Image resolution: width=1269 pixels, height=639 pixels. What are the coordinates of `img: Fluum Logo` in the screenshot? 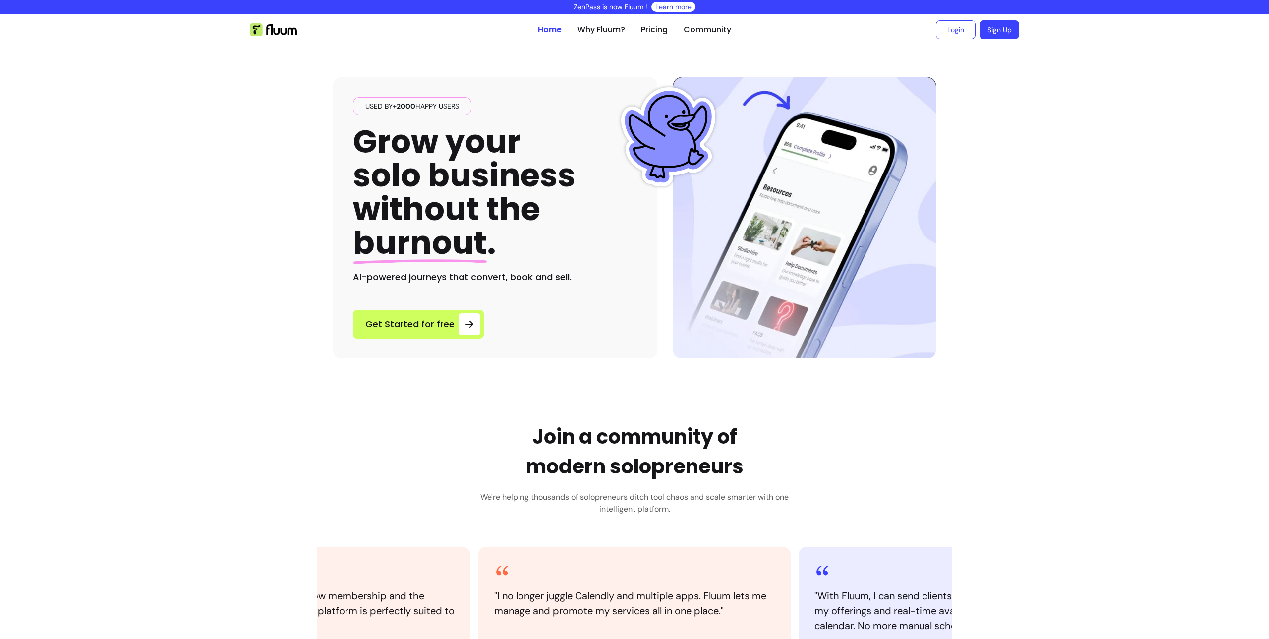 It's located at (273, 30).